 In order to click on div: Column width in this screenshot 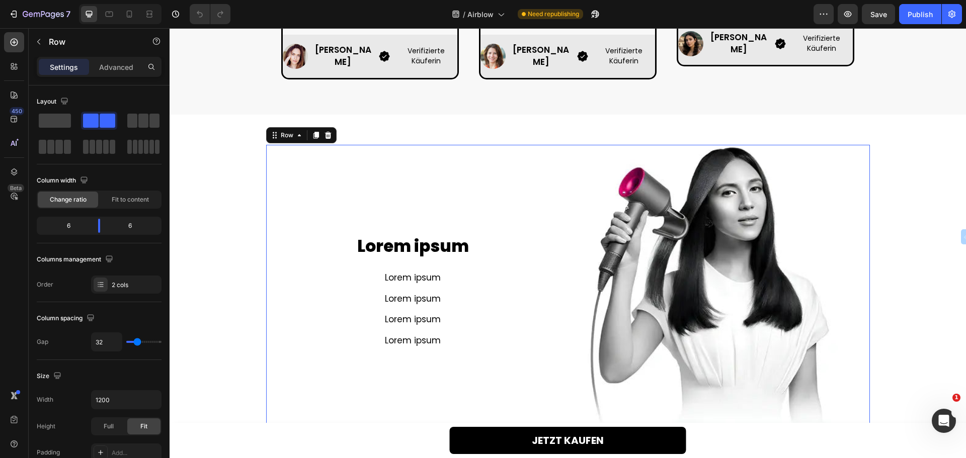, I will do `click(63, 181)`.